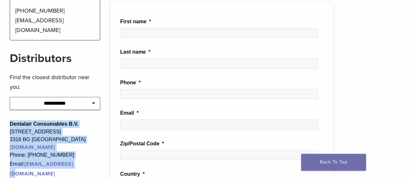 This screenshot has width=410, height=178. Describe the element at coordinates (19, 164) in the screenshot. I see `span: mail:` at that location.